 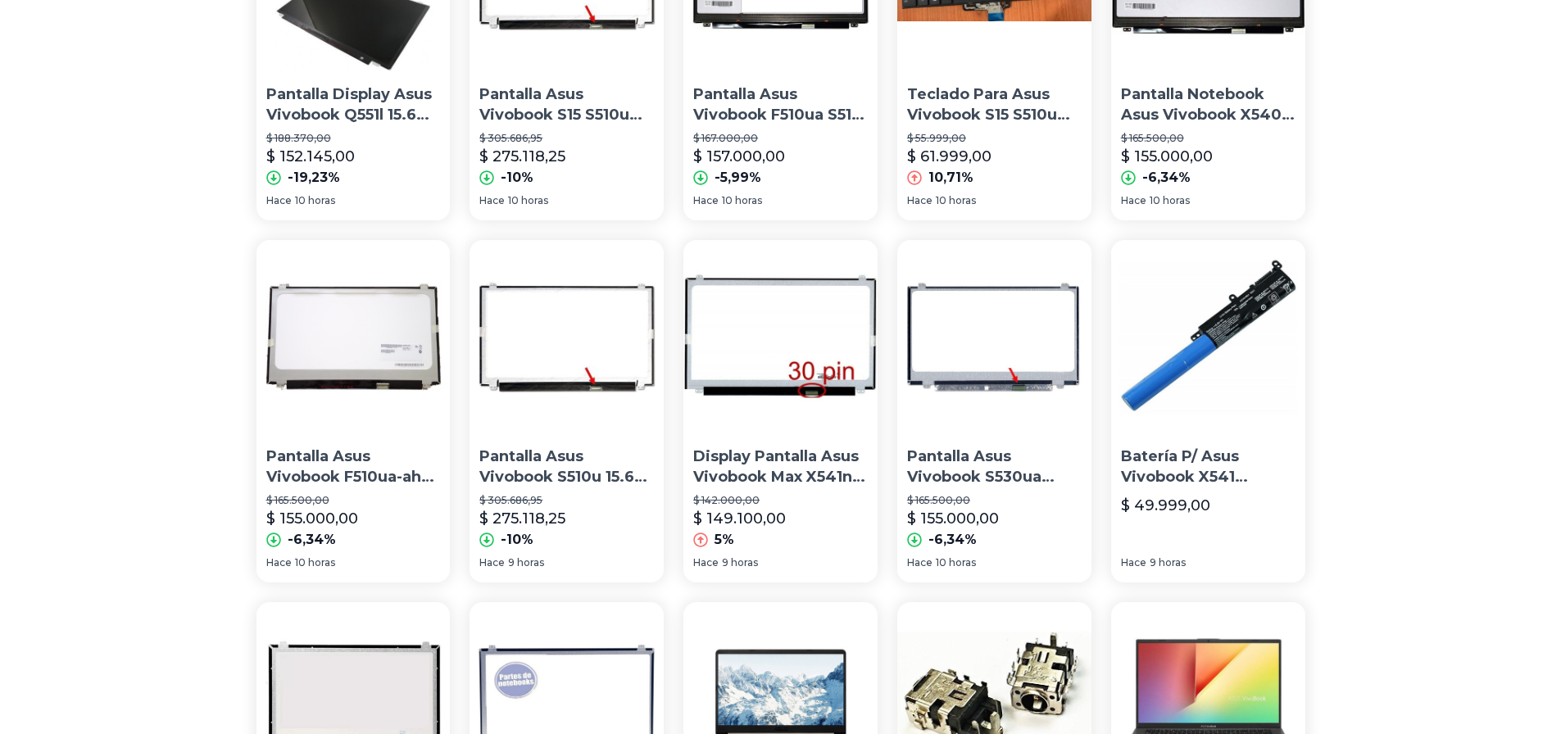 What do you see at coordinates (780, 138) in the screenshot?
I see `p: $ 167.000,00` at bounding box center [780, 138].